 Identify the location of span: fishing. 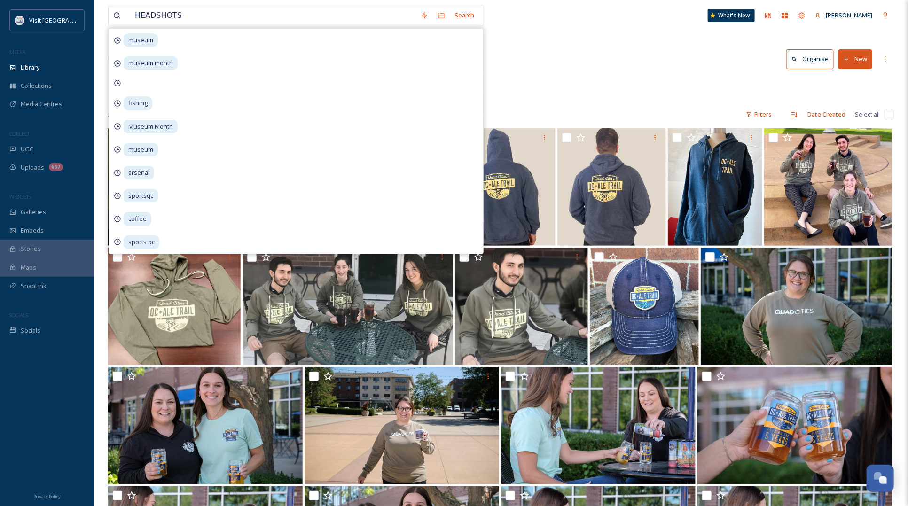
(138, 103).